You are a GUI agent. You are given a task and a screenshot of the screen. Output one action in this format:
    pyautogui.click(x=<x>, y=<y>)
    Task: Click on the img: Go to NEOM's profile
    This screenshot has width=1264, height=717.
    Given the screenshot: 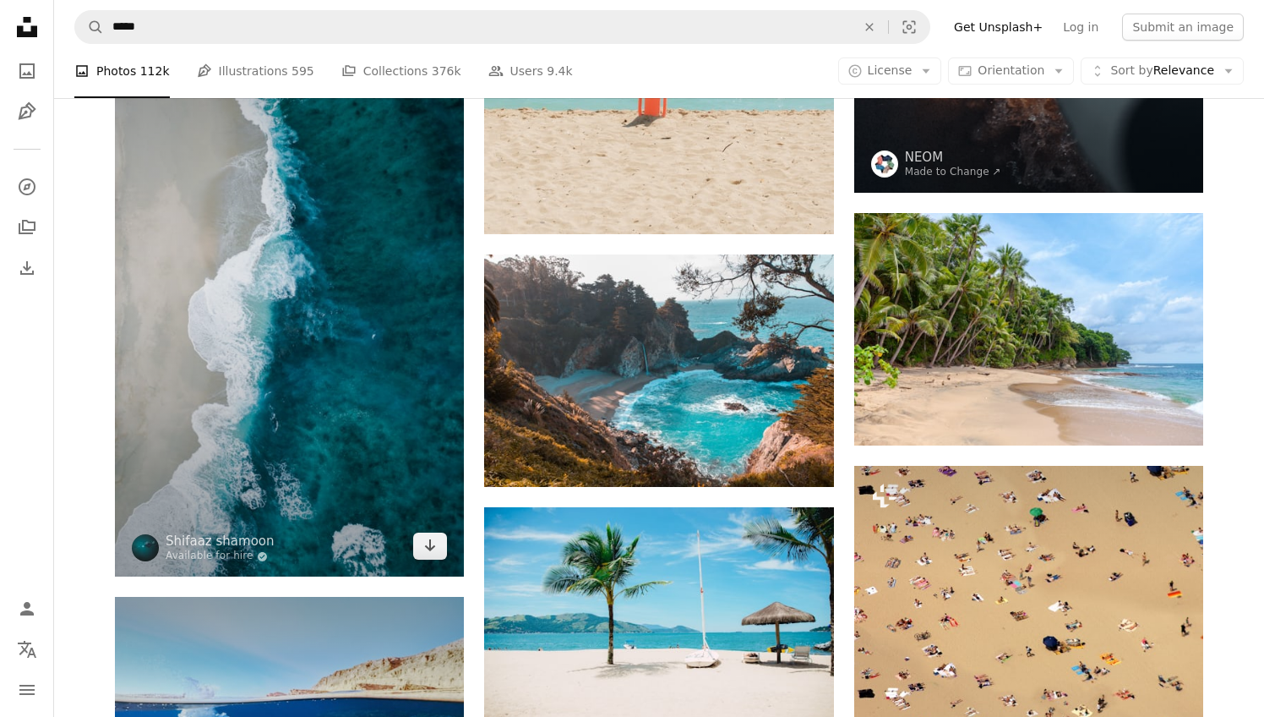 What is the action you would take?
    pyautogui.click(x=885, y=164)
    